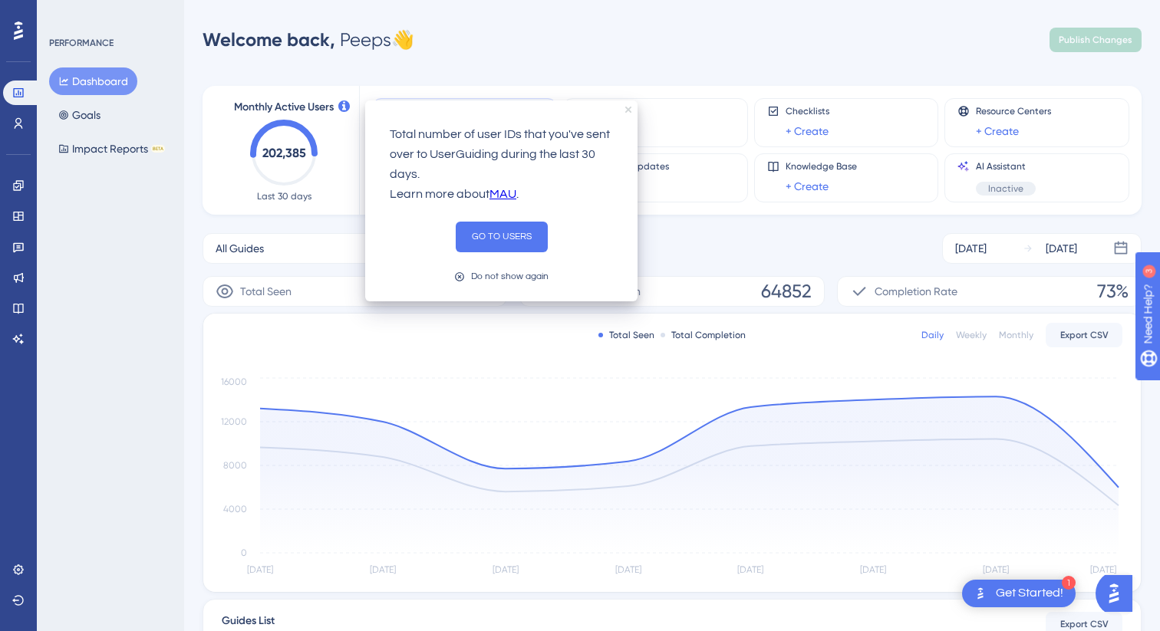 This screenshot has height=631, width=1160. I want to click on div: Do not show again, so click(509, 276).